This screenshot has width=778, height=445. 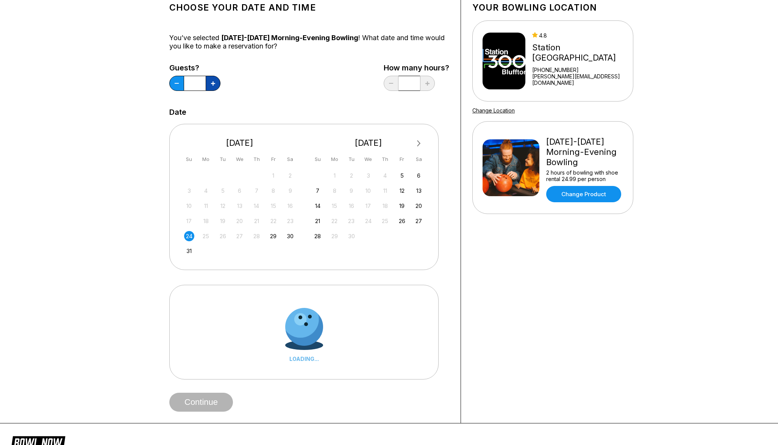 What do you see at coordinates (317, 236) in the screenshot?
I see `div: Choose Sunday, September 28th, 2025` at bounding box center [317, 236].